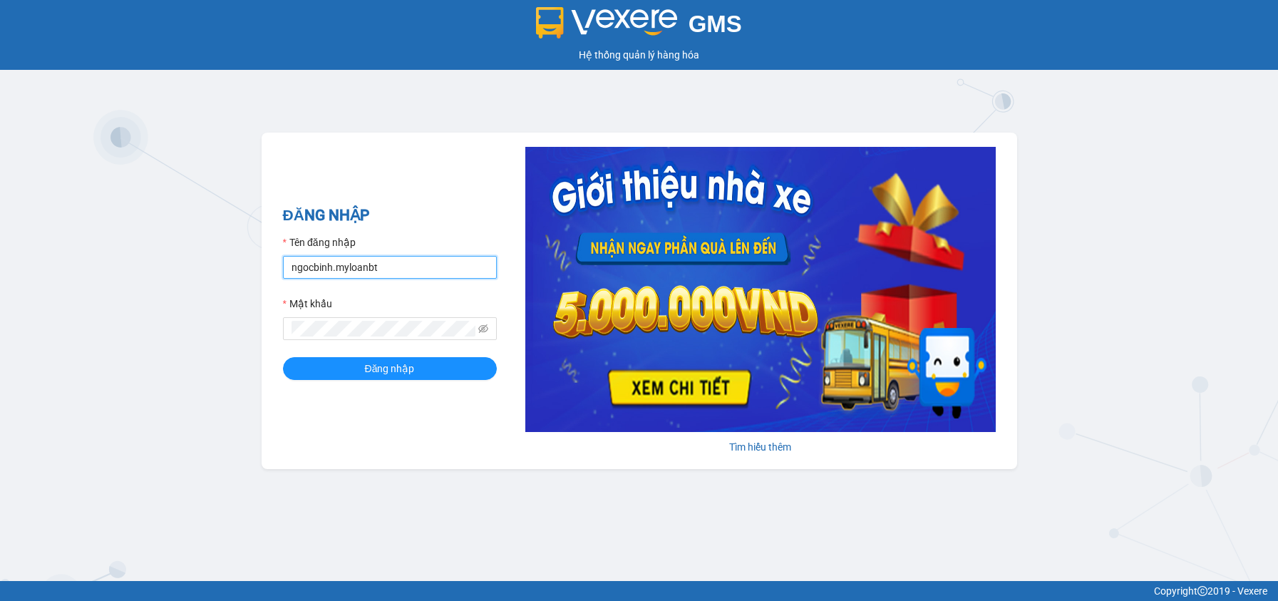 This screenshot has height=601, width=1278. I want to click on div: Tìm hiểu thêm, so click(761, 447).